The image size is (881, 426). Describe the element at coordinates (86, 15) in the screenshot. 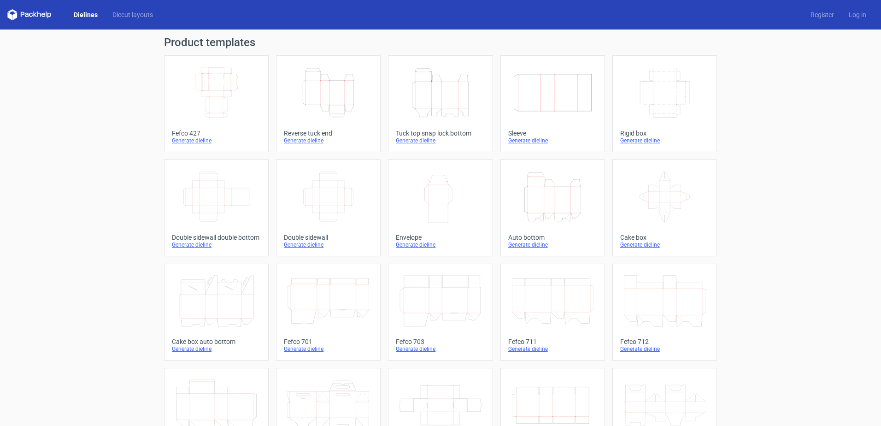

I see `a: Dielines` at that location.